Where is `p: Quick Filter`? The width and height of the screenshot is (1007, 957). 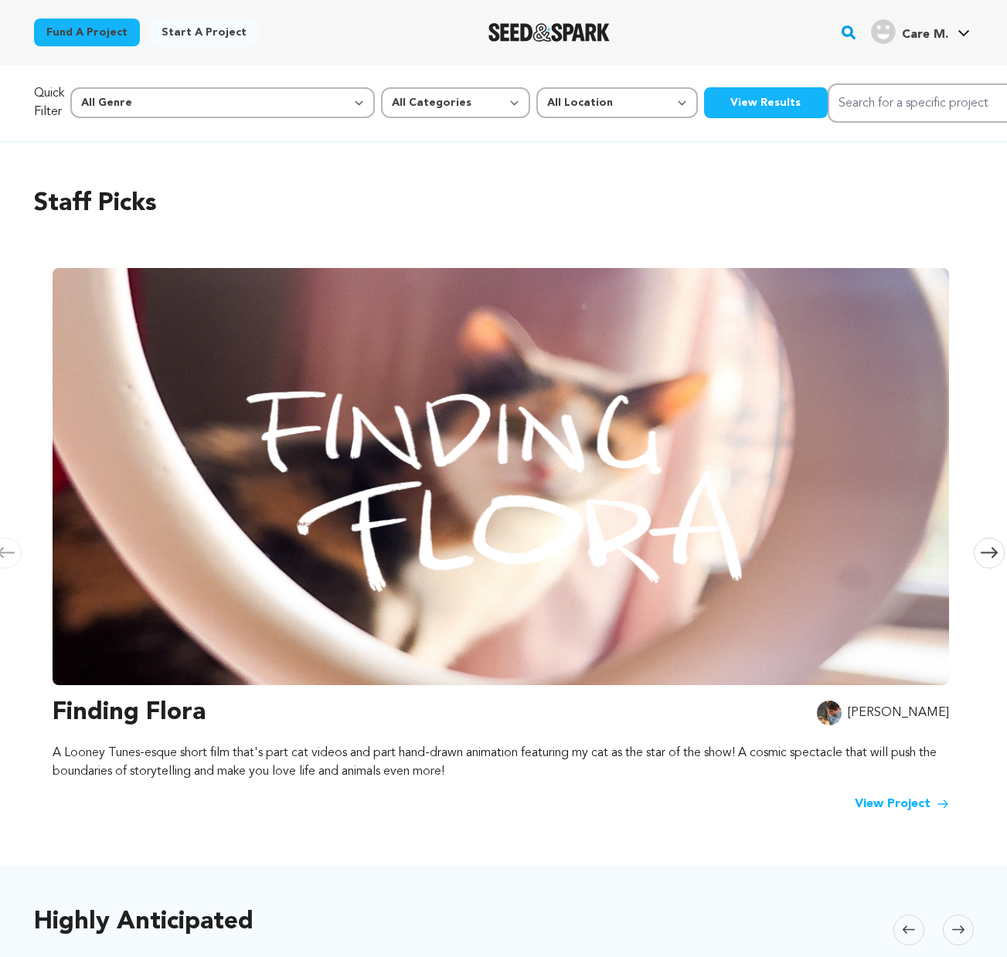
p: Quick Filter is located at coordinates (49, 103).